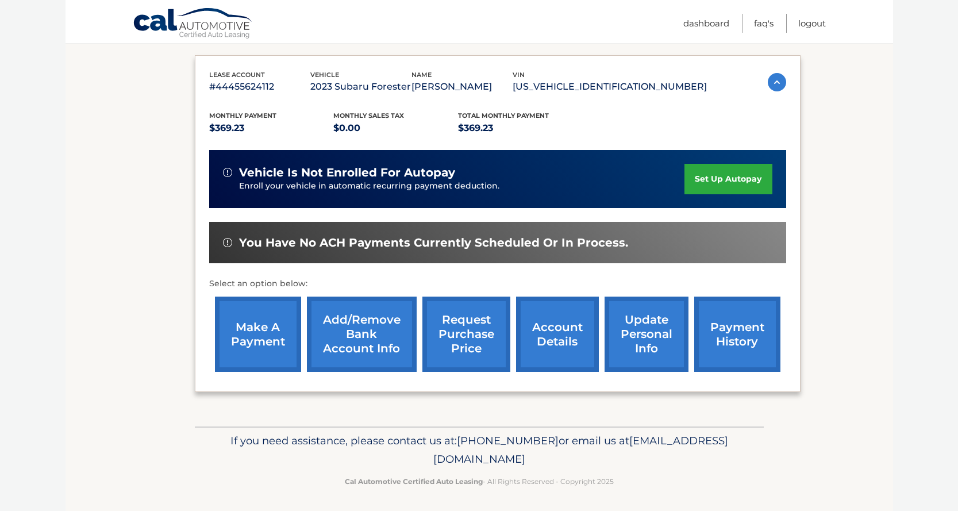  What do you see at coordinates (557, 334) in the screenshot?
I see `a: account details` at bounding box center [557, 334].